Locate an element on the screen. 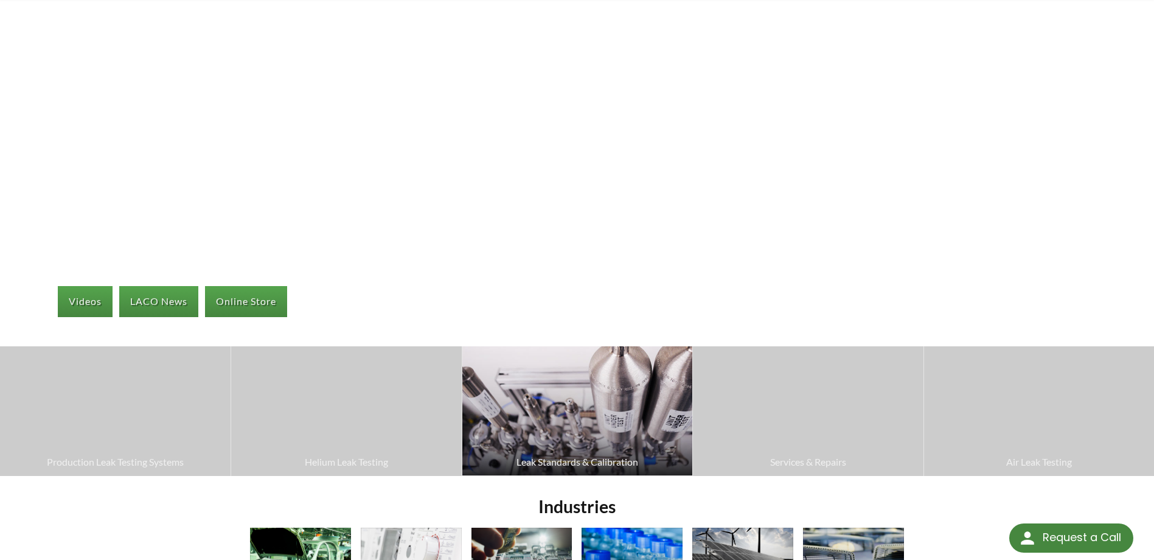 The height and width of the screenshot is (560, 1154). span: Leak Standards & Calibration is located at coordinates (577, 462).